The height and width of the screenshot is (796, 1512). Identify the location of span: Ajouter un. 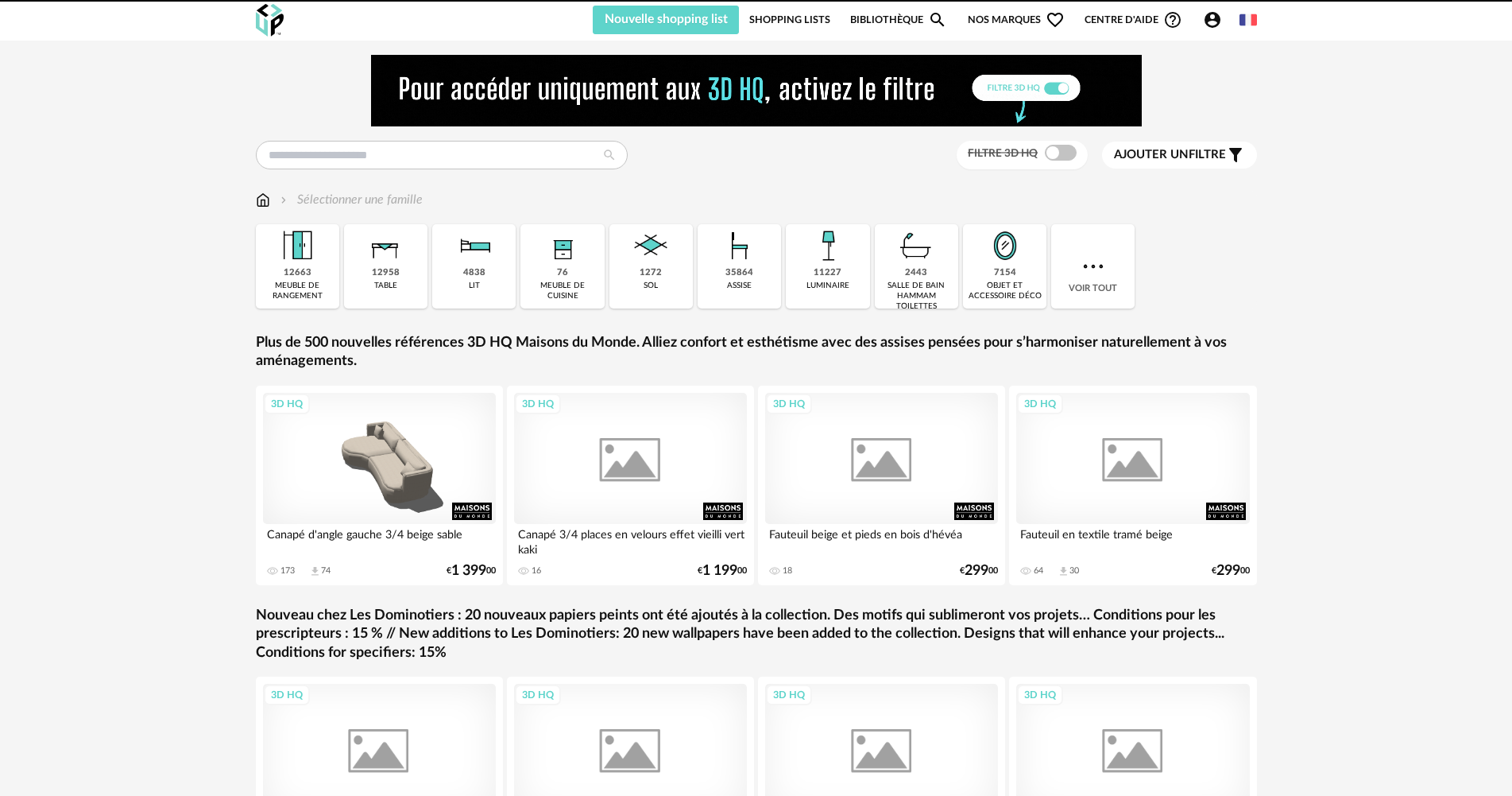
(1151, 154).